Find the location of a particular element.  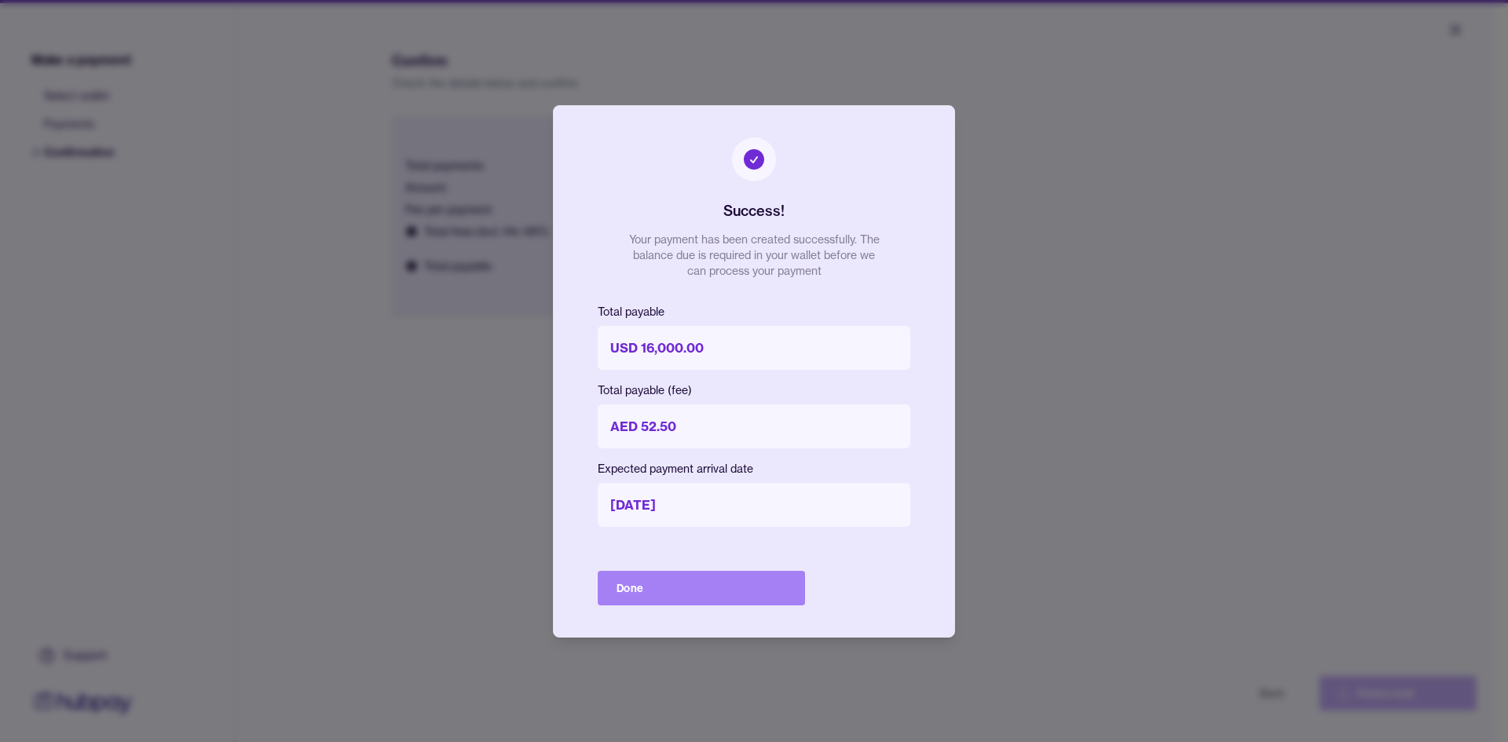

h2: Success! is located at coordinates (754, 211).